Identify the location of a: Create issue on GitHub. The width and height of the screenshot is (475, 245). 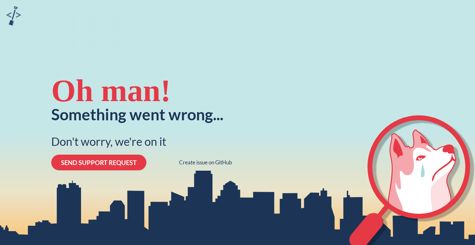
(206, 162).